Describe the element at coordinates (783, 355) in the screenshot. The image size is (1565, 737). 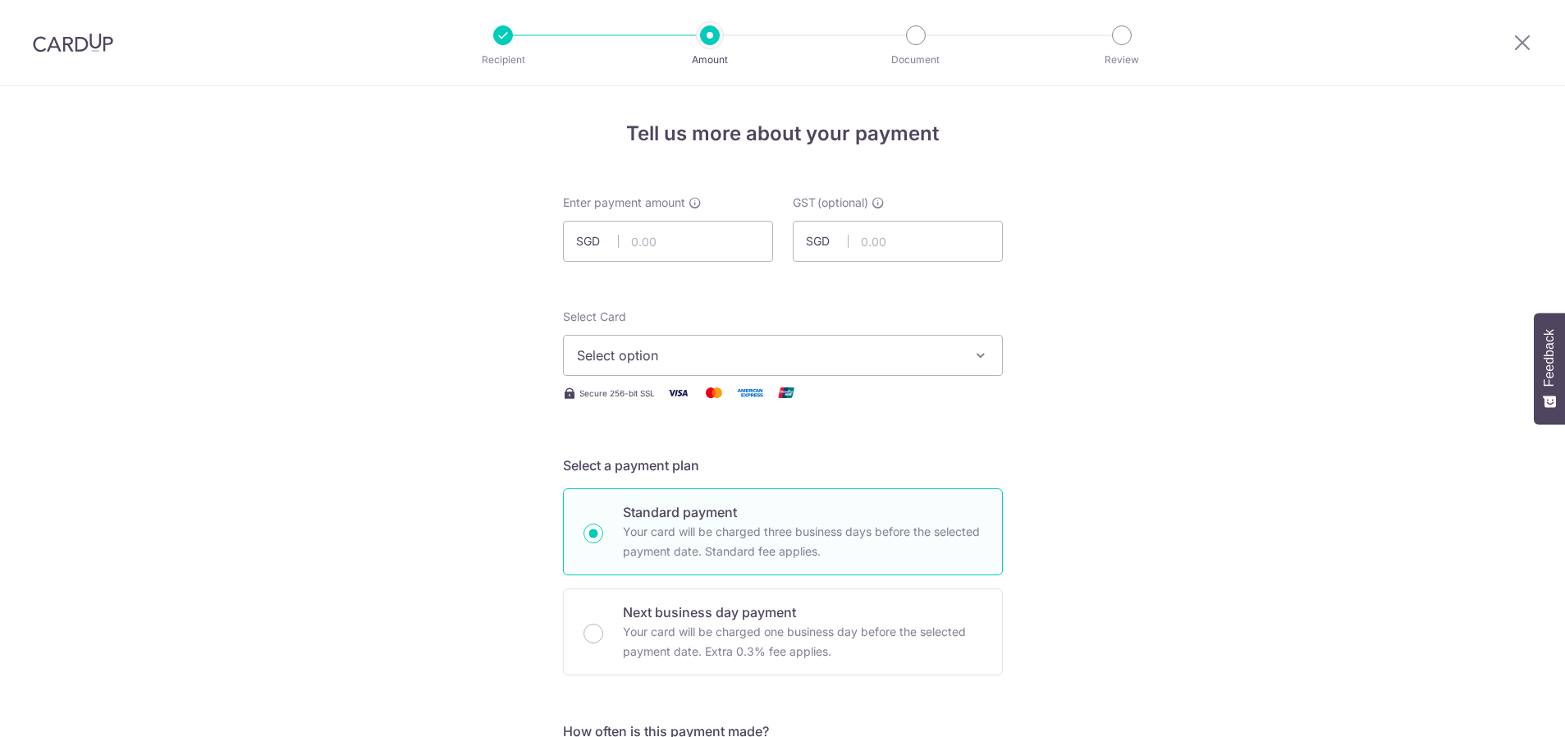
I see `button: Select option` at that location.